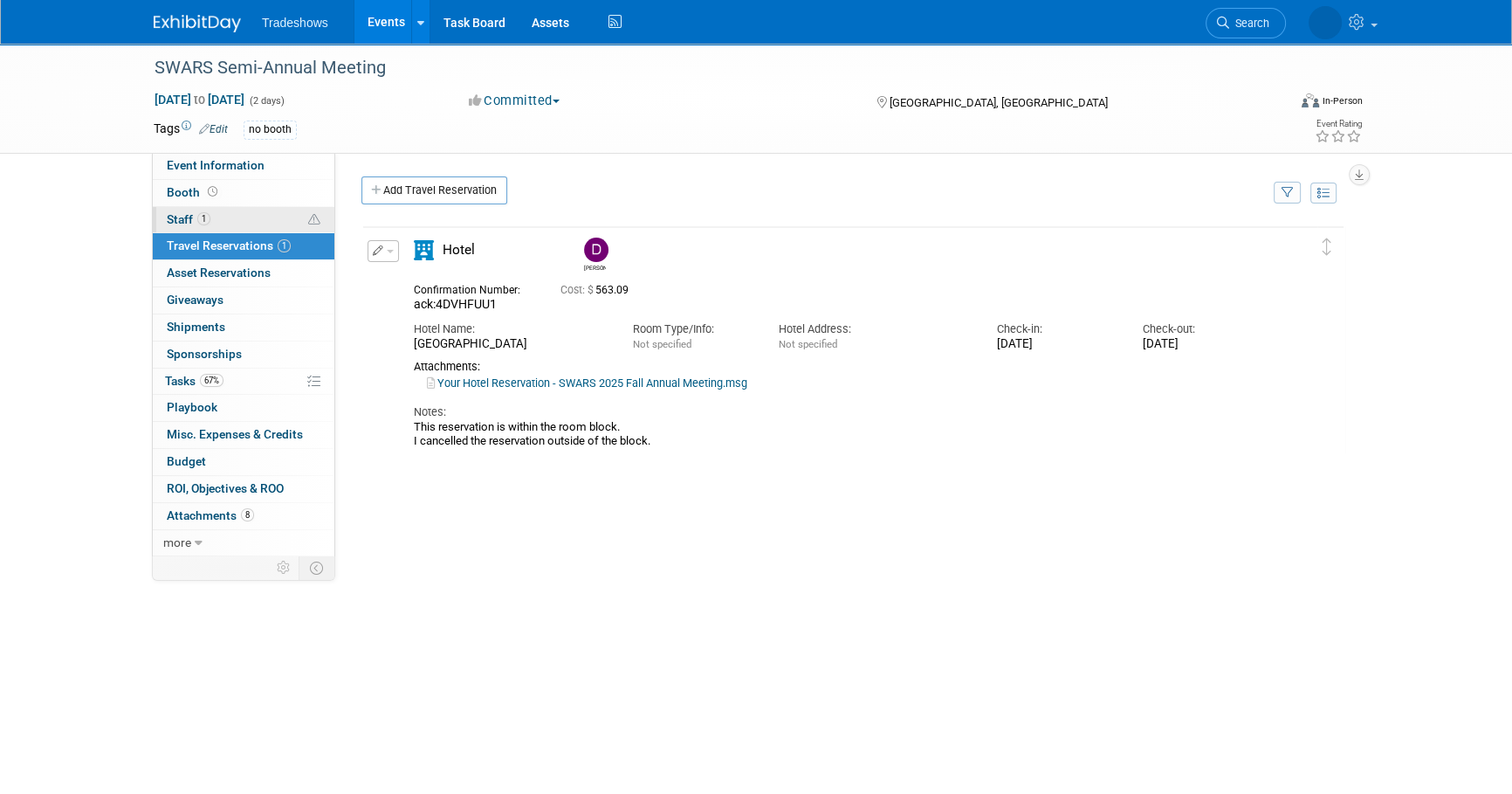 This screenshot has height=794, width=1512. Describe the element at coordinates (692, 329) in the screenshot. I see `div: Room Type/Info:` at that location.